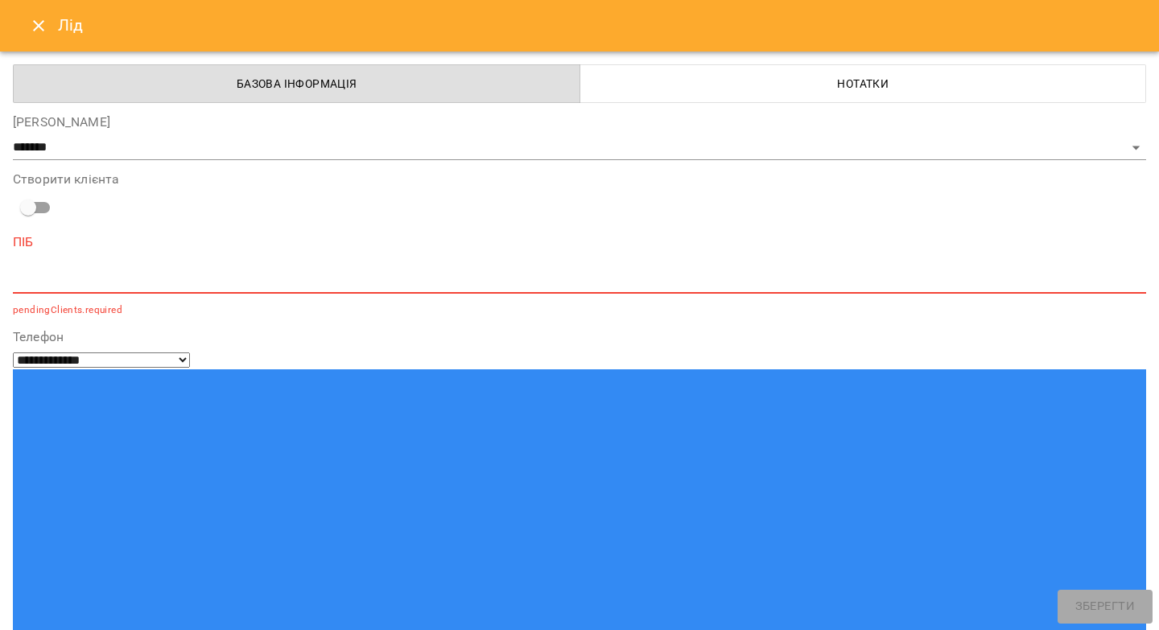 The width and height of the screenshot is (1159, 630). What do you see at coordinates (864, 84) in the screenshot?
I see `span: Нотатки` at bounding box center [864, 84].